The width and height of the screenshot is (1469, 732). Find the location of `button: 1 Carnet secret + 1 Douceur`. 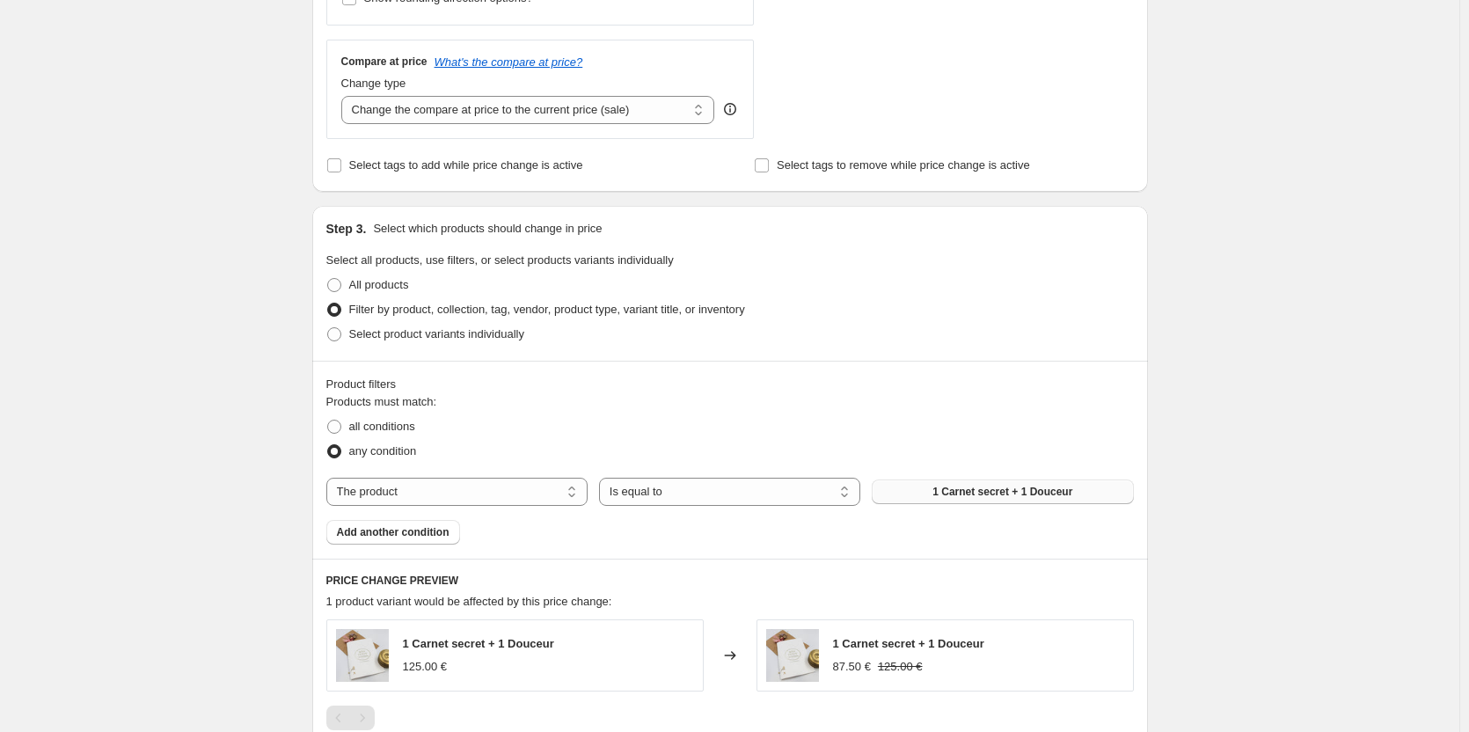

button: 1 Carnet secret + 1 Douceur is located at coordinates (1002, 492).